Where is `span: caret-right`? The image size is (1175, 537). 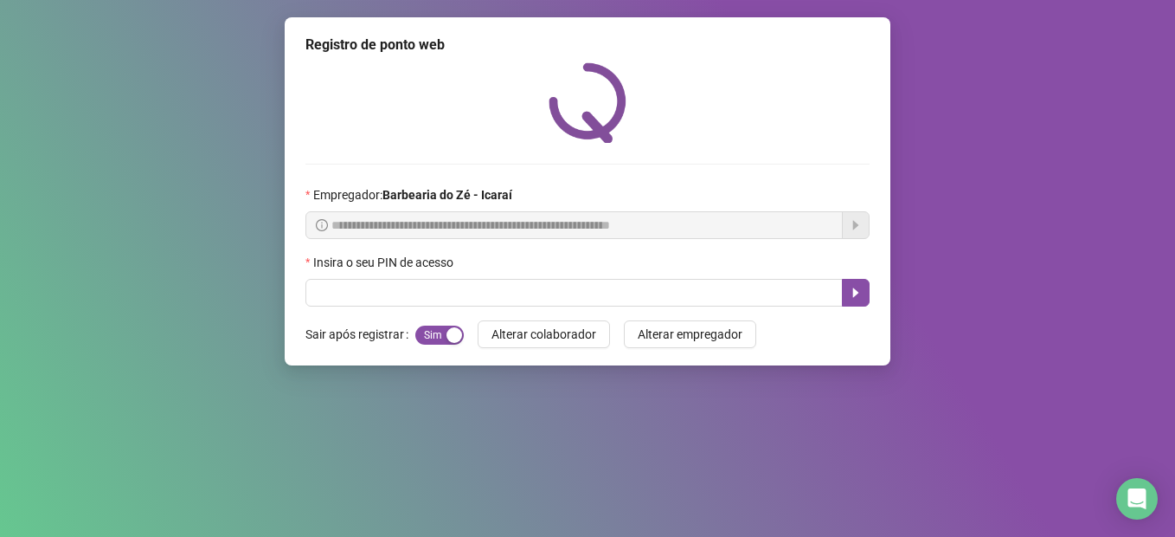 span: caret-right is located at coordinates (856, 293).